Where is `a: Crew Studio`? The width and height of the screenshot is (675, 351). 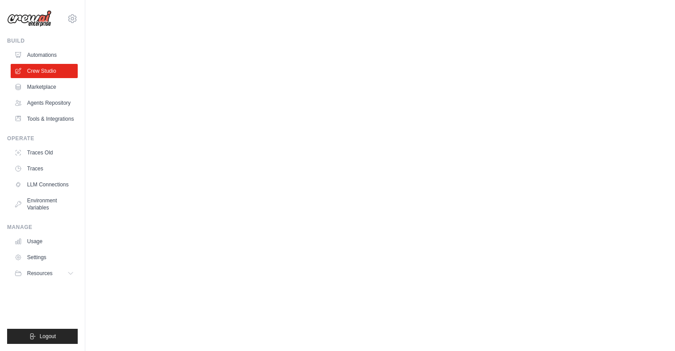
a: Crew Studio is located at coordinates (44, 71).